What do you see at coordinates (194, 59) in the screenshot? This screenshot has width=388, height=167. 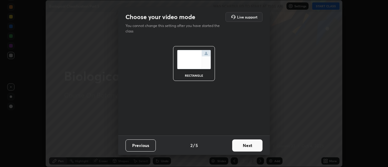 I see `img: normalScreenIcon.ae25ed63.svg` at bounding box center [194, 59].